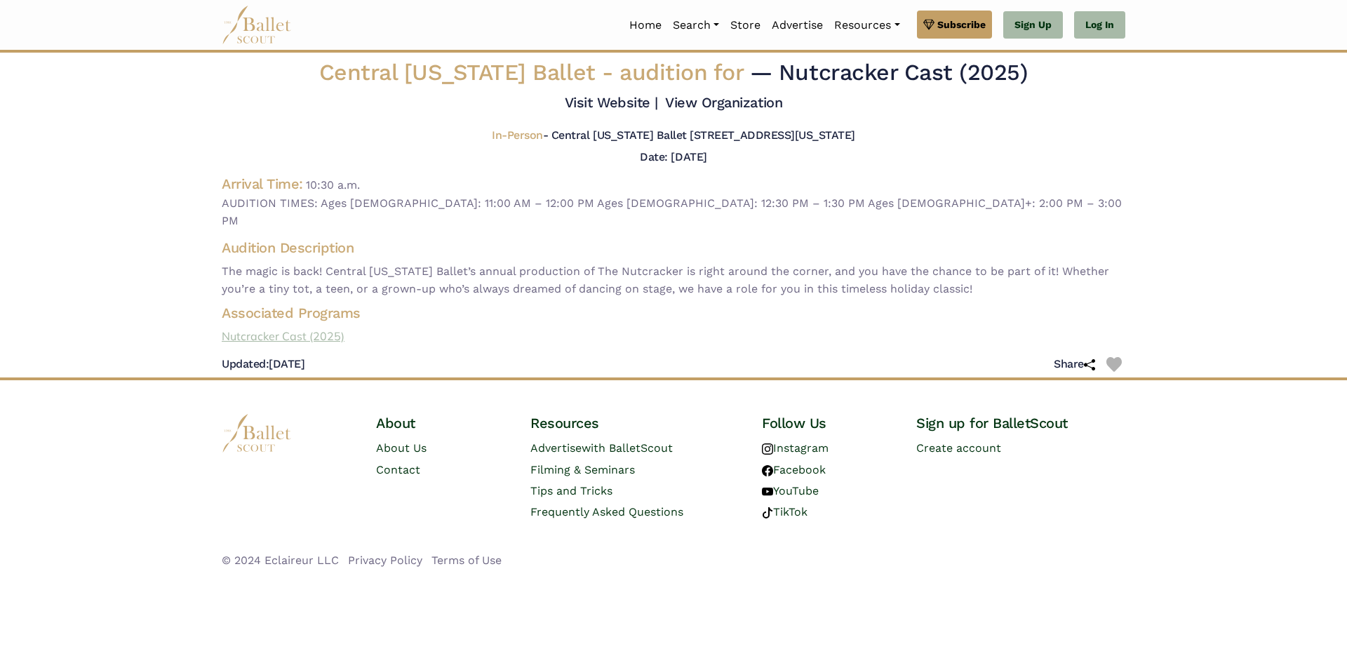 This screenshot has width=1347, height=663. I want to click on span: In-Person, so click(517, 135).